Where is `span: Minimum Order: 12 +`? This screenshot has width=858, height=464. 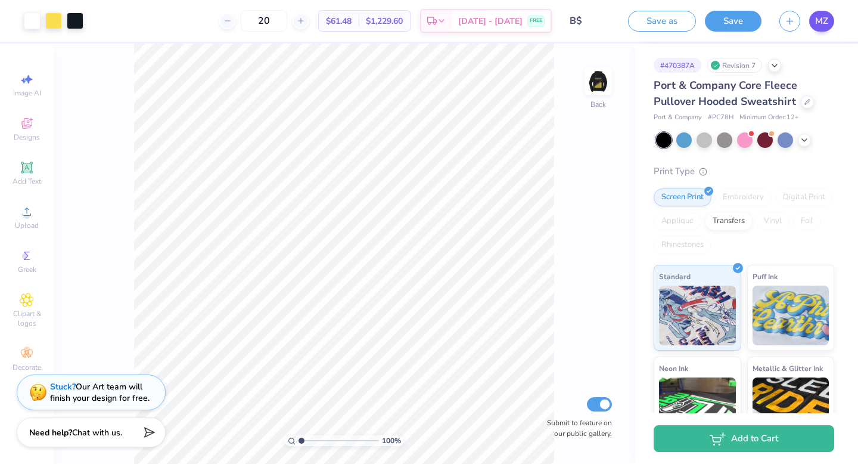 span: Minimum Order: 12 + is located at coordinates (770, 117).